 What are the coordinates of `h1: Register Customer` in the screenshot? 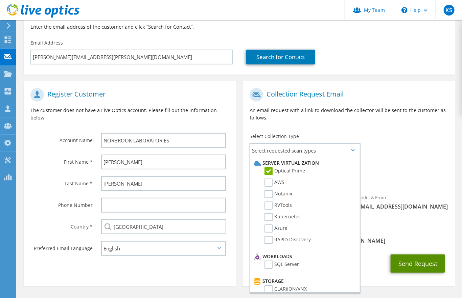 It's located at (128, 95).